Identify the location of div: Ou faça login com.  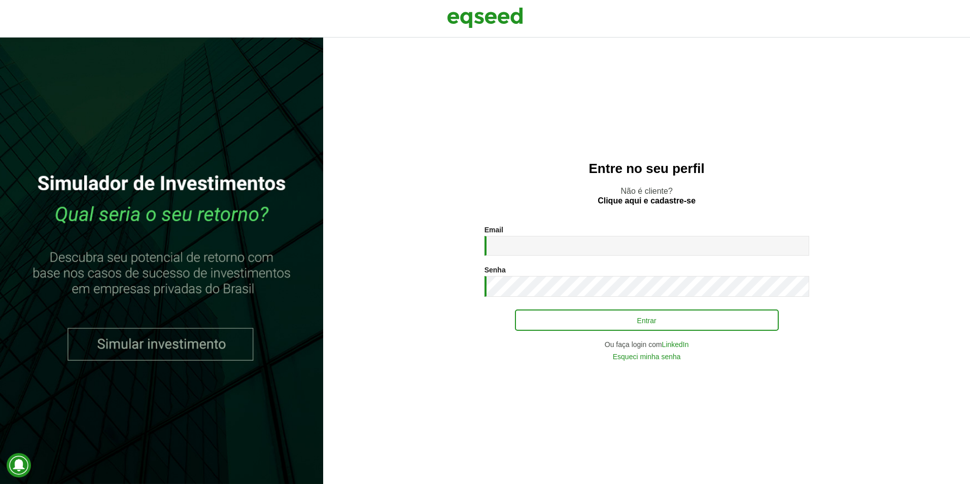
(647, 345).